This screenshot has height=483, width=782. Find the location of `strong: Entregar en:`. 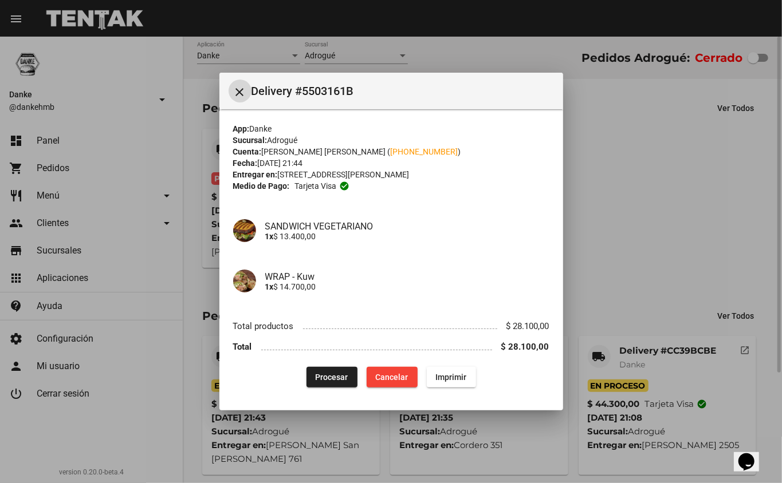

strong: Entregar en: is located at coordinates (255, 175).